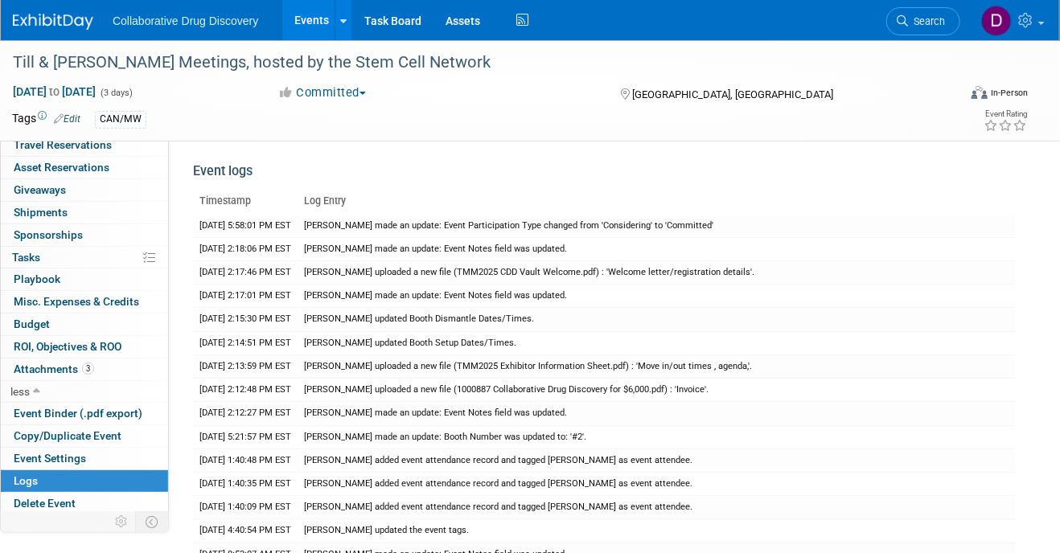 The width and height of the screenshot is (1060, 553). I want to click on img: Format-Inperson.png, so click(980, 93).